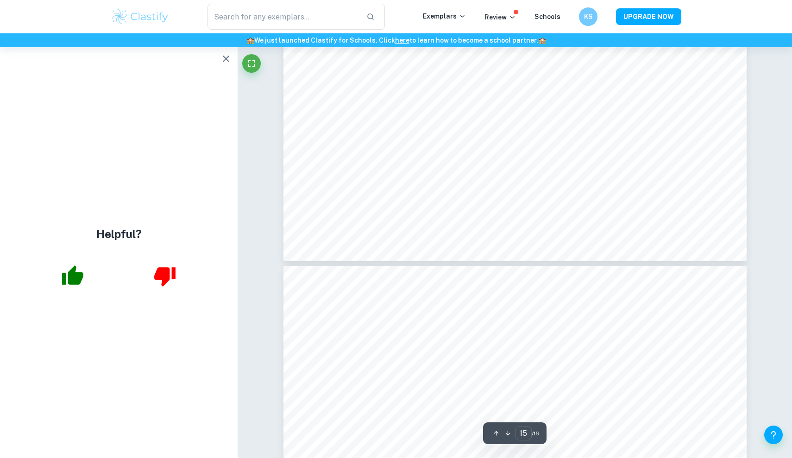 The image size is (792, 458). I want to click on a: Schools, so click(547, 17).